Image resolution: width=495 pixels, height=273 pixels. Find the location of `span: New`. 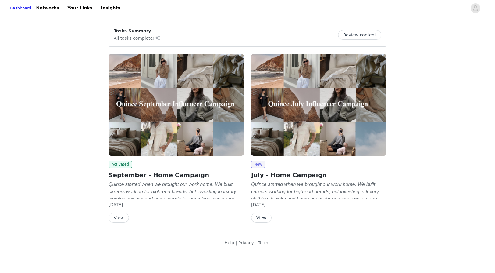

span: New is located at coordinates (258, 164).